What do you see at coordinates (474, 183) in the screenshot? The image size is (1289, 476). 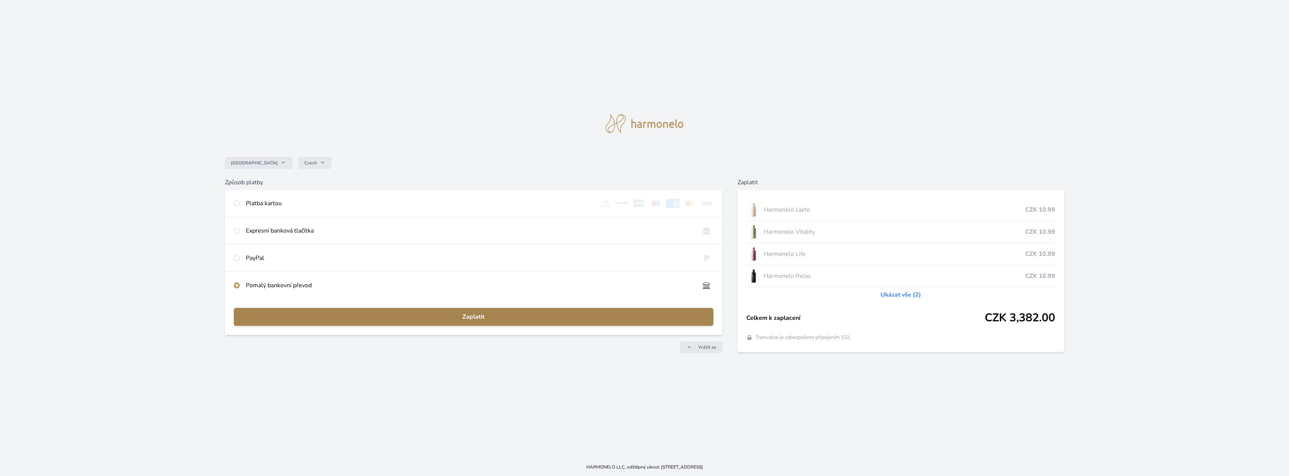 I see `h6: Způsob platby` at bounding box center [474, 183].